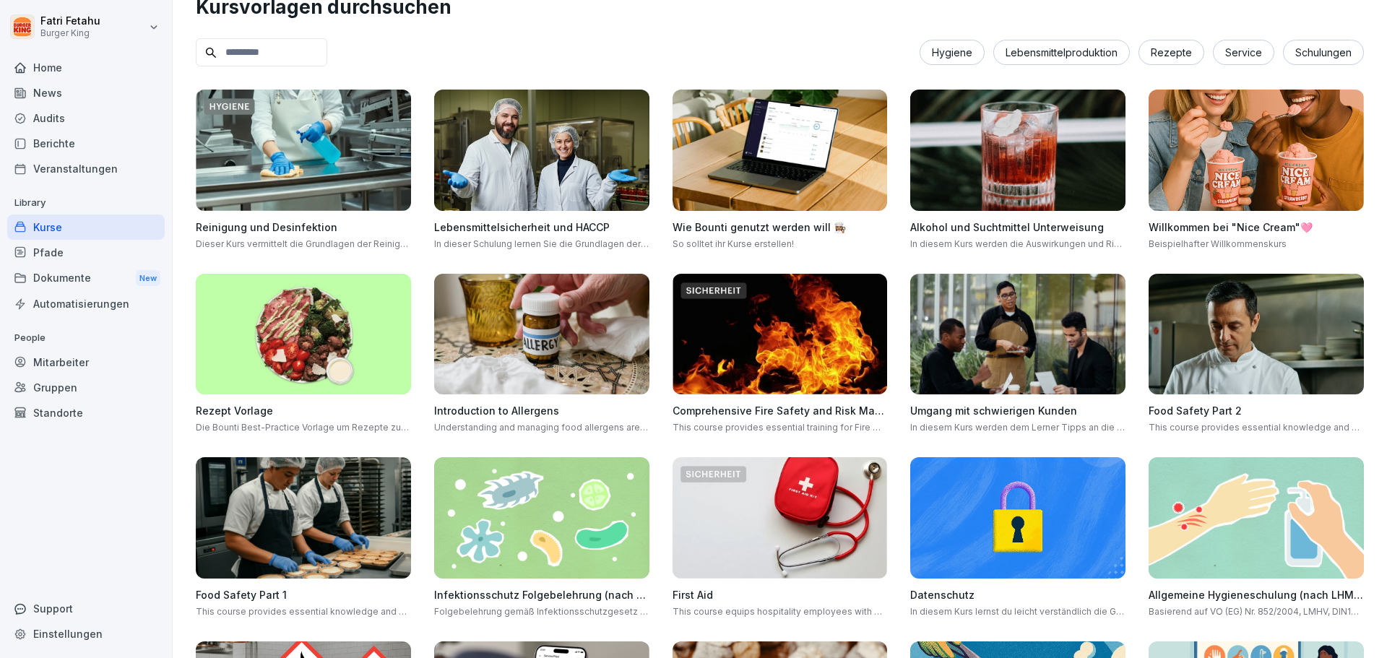  What do you see at coordinates (303, 227) in the screenshot?
I see `h4: Reinigung und Desinfektion` at bounding box center [303, 227].